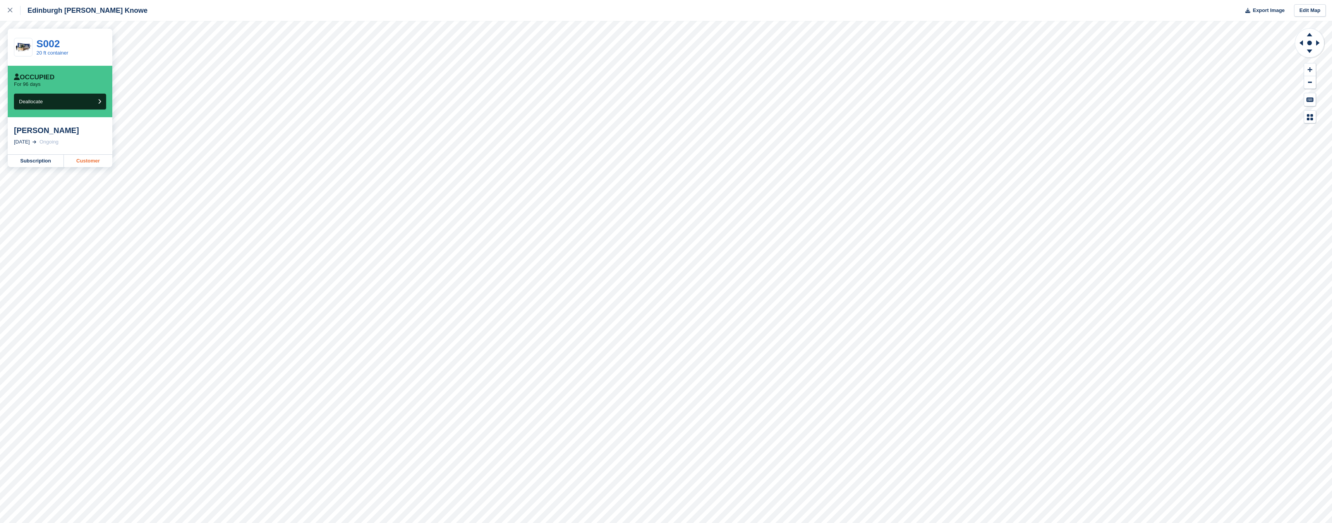  Describe the element at coordinates (34, 142) in the screenshot. I see `img: arrow-right-light-icn-cde0832a797a2874e46488d9cf13f60e5c3a73dbe684e267c42b8395dfbc2abf.svg` at that location.